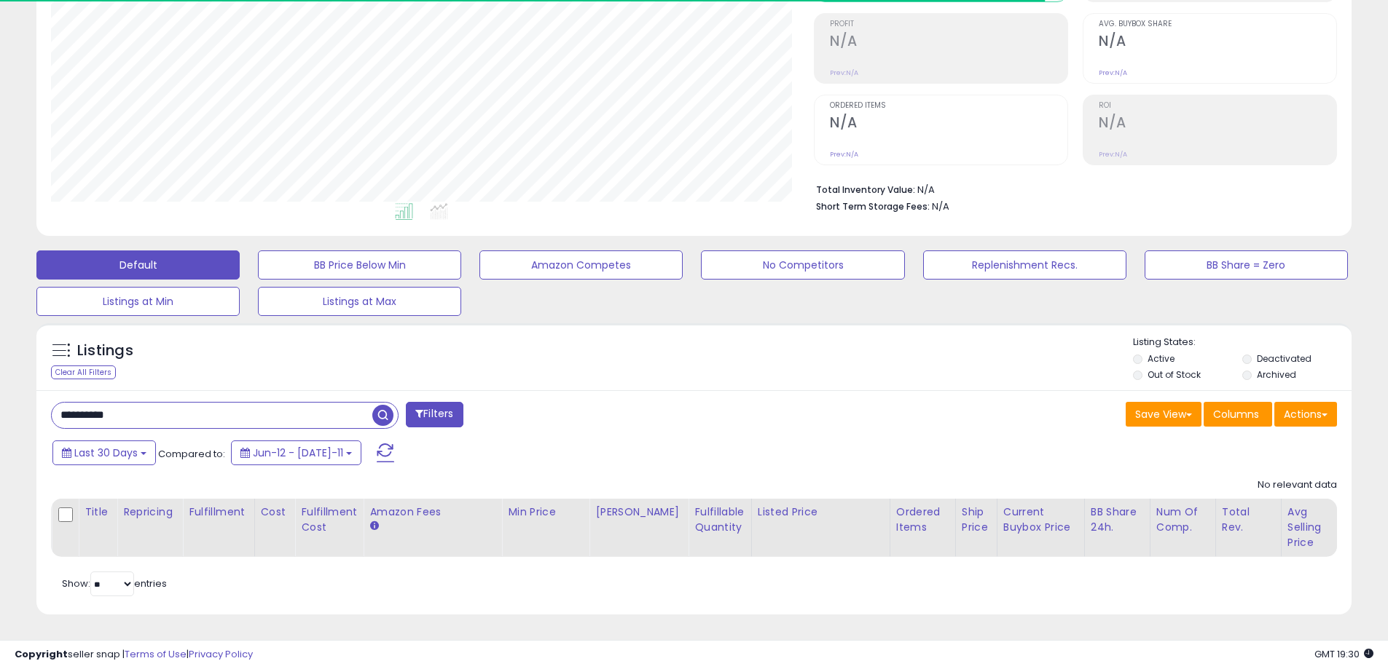  What do you see at coordinates (1235, 414) in the screenshot?
I see `span: Columns` at bounding box center [1235, 414].